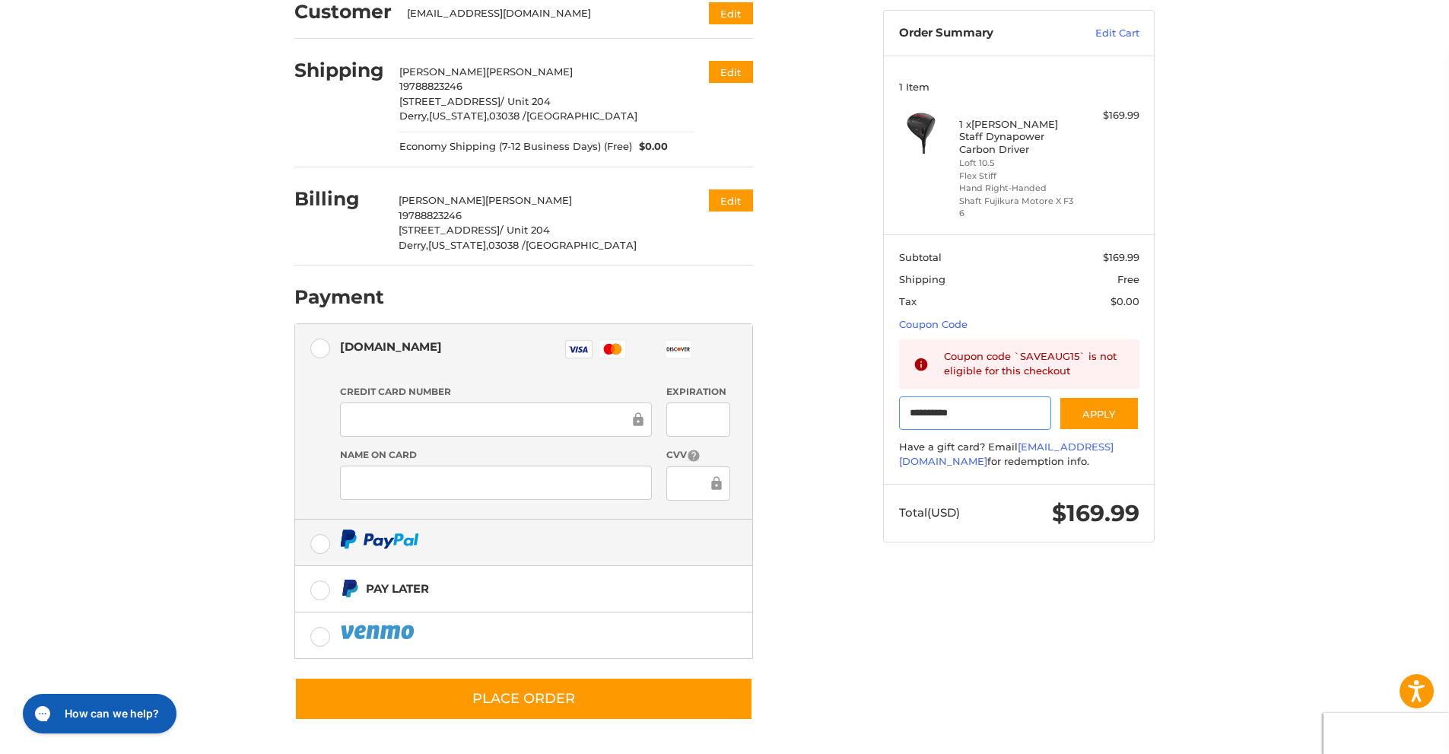  Describe the element at coordinates (933, 324) in the screenshot. I see `a: Coupon Code` at that location.